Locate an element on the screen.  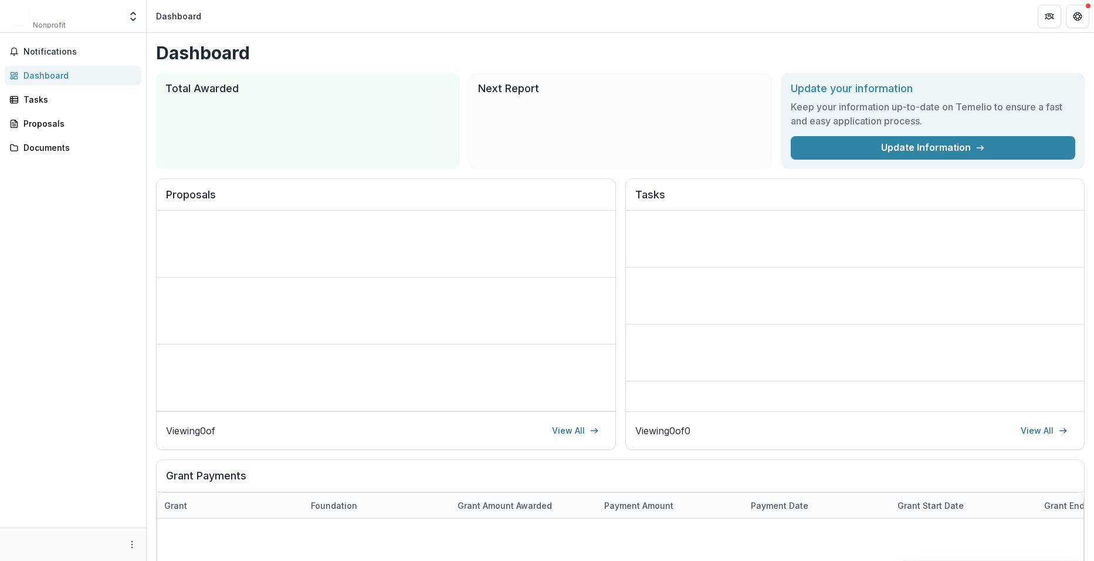
h2: Update your information is located at coordinates (933, 89).